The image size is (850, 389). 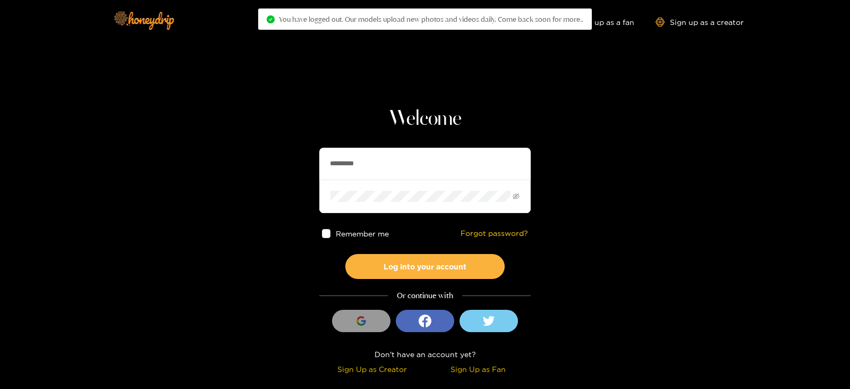 I want to click on h1: Welcome, so click(x=425, y=119).